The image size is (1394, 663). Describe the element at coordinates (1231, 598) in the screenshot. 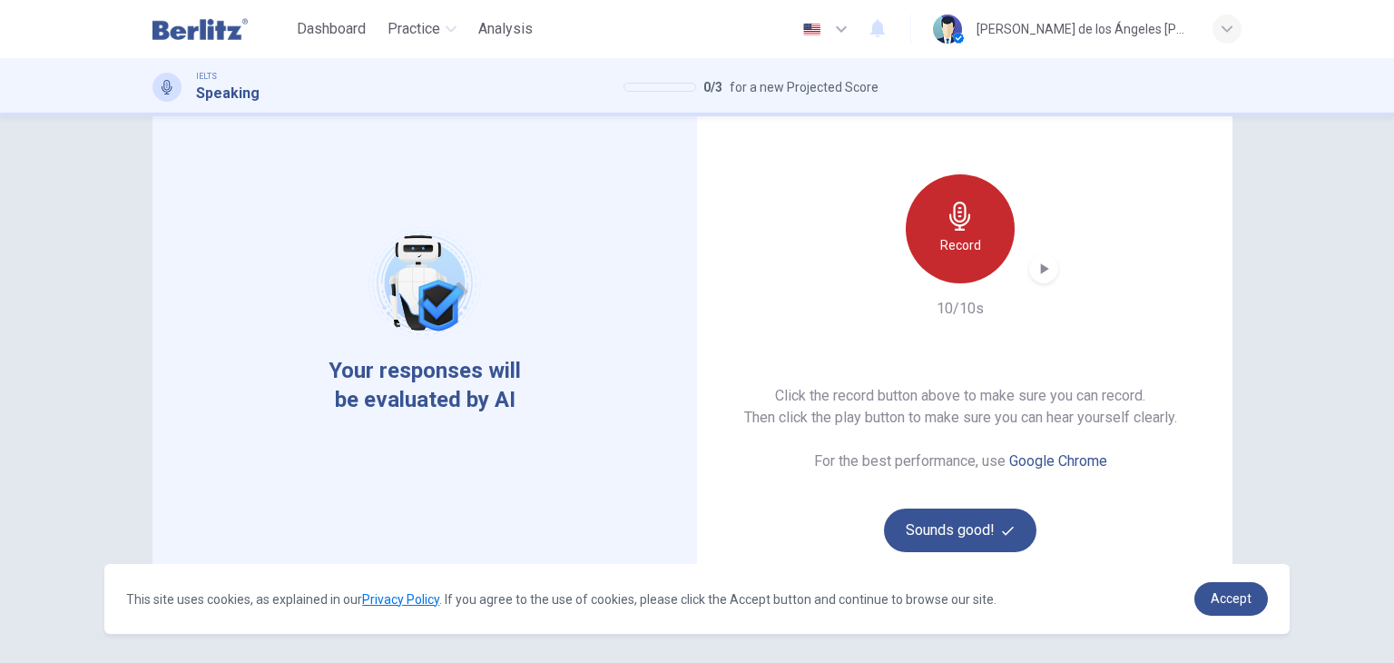

I see `span: Accept` at that location.